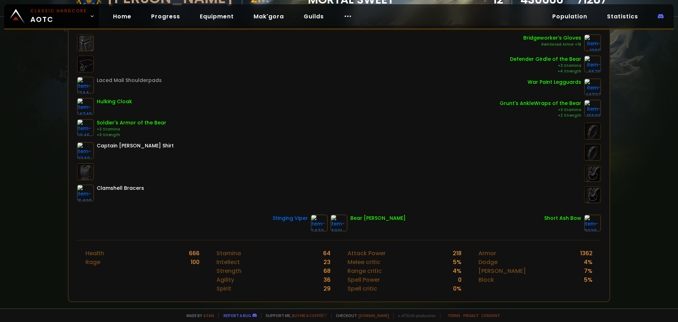 The width and height of the screenshot is (678, 322). Describe the element at coordinates (552, 38) in the screenshot. I see `div: Bridgeworker's Gloves` at that location.